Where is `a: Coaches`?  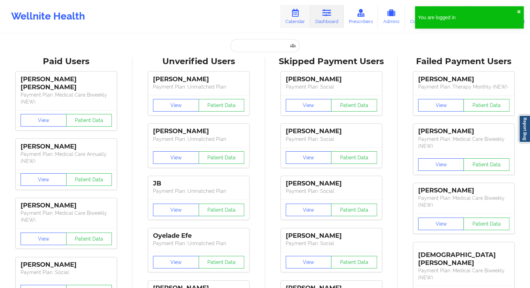 a: Coaches is located at coordinates (419, 16).